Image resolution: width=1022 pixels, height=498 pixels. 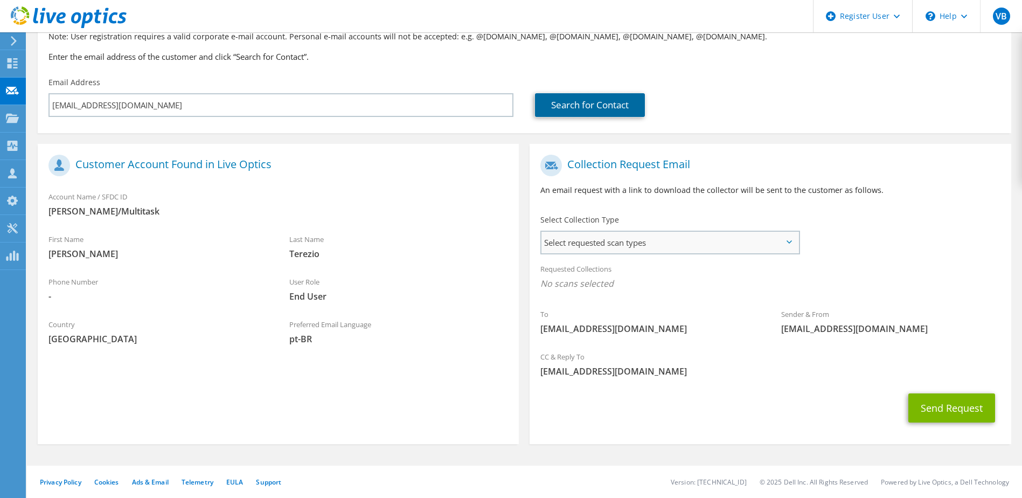 I want to click on span: Select requested scan types, so click(x=669, y=242).